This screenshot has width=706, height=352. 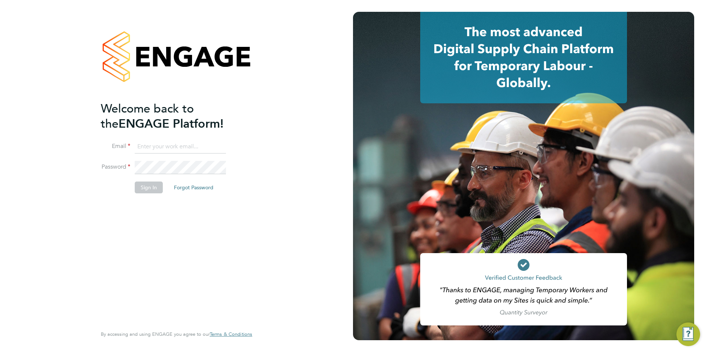 What do you see at coordinates (231, 335) in the screenshot?
I see `a: Terms & Conditions` at bounding box center [231, 335].